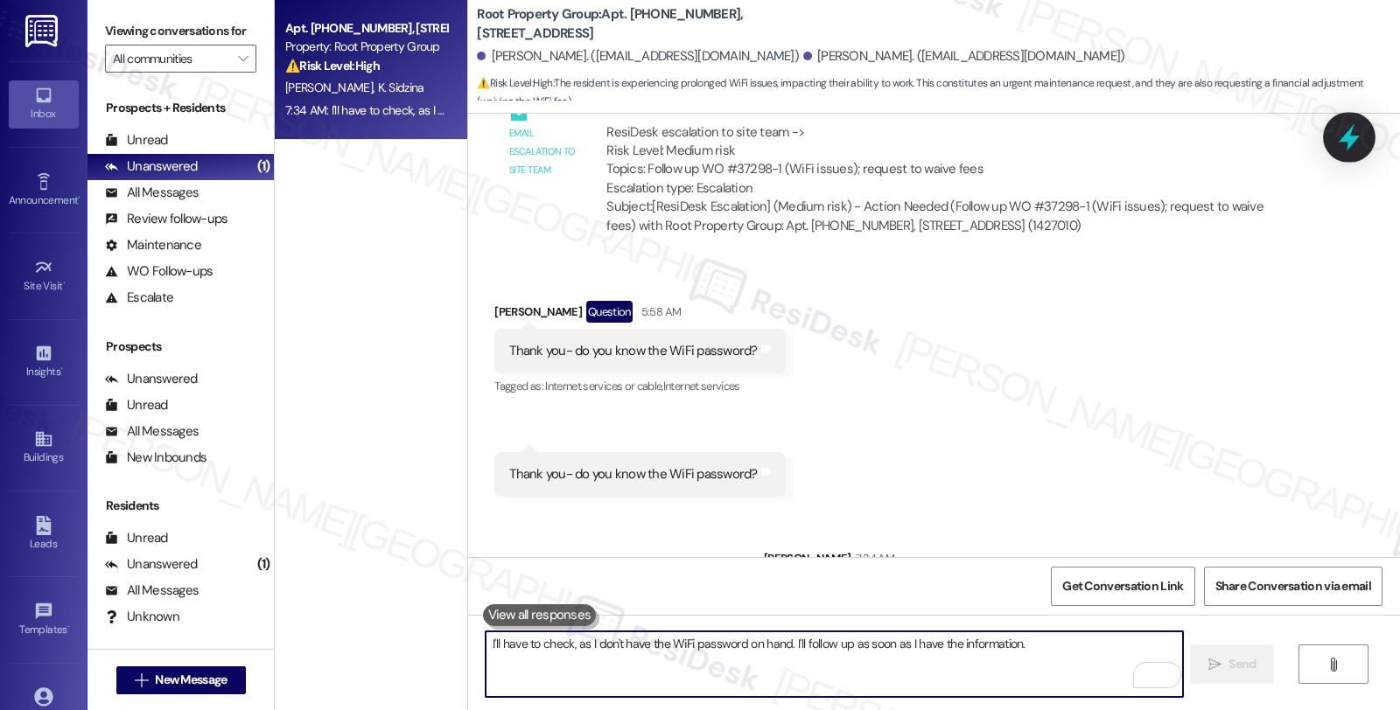  Describe the element at coordinates (1293, 586) in the screenshot. I see `span: Share Conversation via email` at that location.